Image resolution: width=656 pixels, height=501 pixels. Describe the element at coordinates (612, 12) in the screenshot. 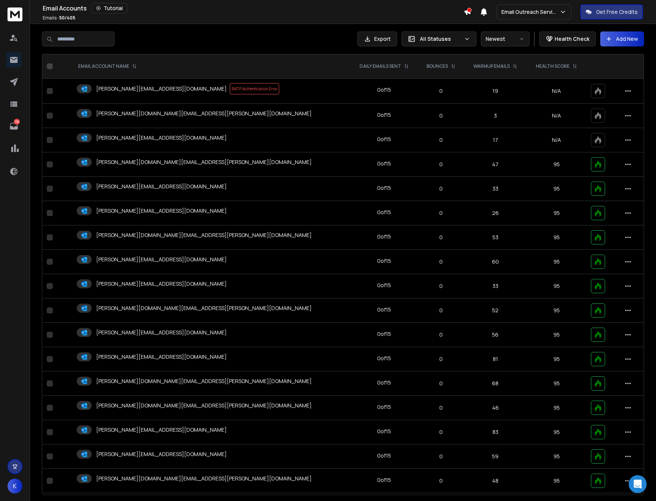

I see `button: Get Free Credits` at that location.